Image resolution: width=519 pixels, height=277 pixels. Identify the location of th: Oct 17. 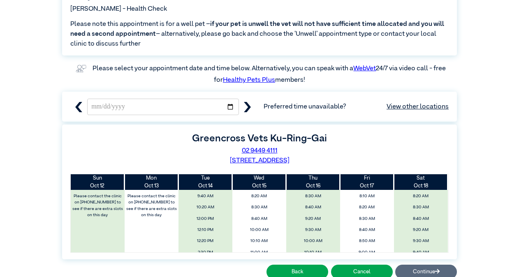
(367, 182).